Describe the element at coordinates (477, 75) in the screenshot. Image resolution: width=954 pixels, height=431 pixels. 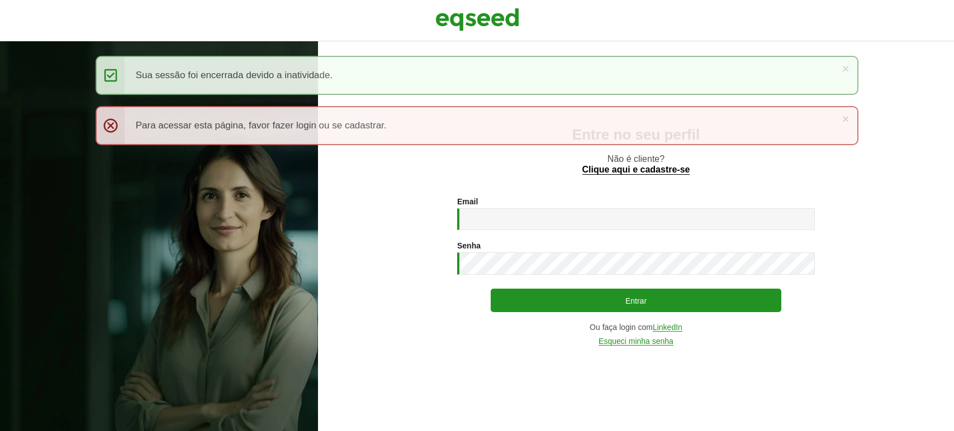
I see `div: Sua sessão foi encerrada devido a inatividade.` at that location.